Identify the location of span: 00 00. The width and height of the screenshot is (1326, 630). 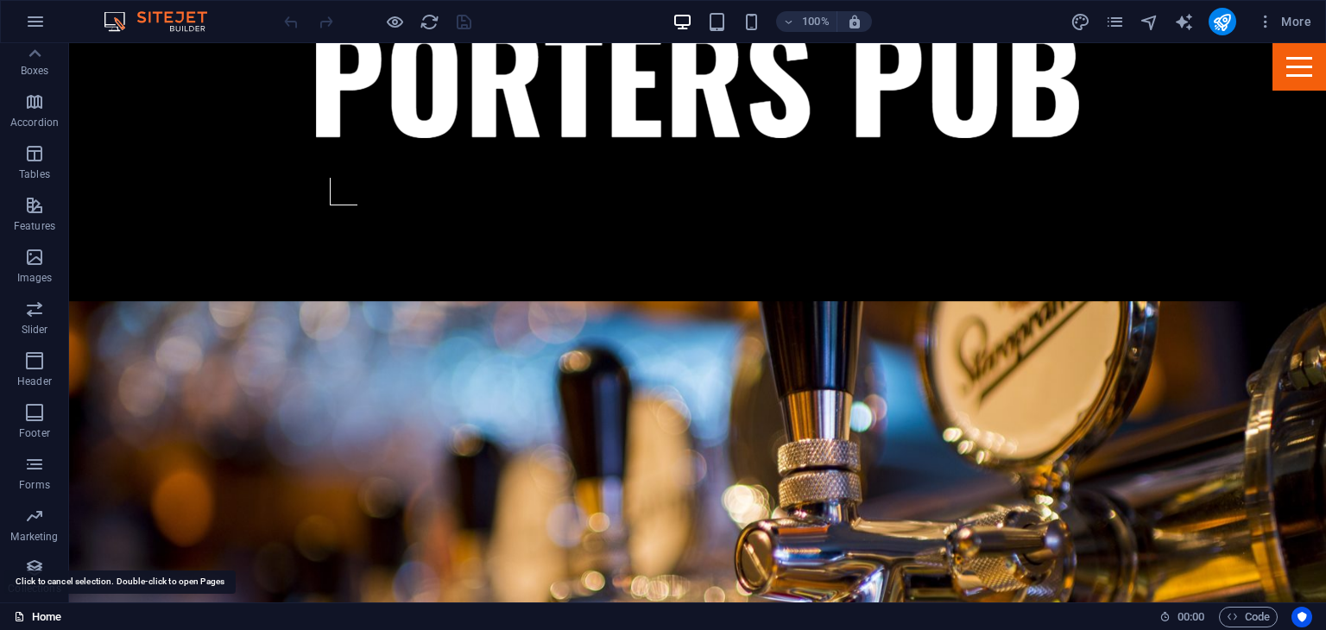
(1191, 617).